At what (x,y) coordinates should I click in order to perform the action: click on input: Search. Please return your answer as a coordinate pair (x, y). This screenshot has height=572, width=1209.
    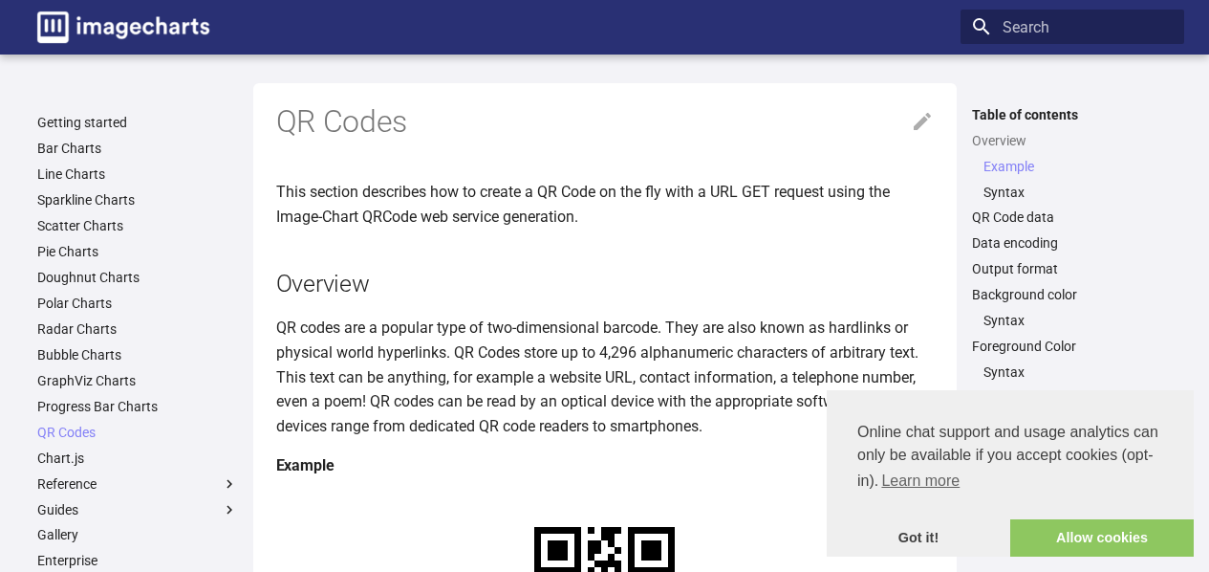
    Looking at the image, I should click on (1073, 27).